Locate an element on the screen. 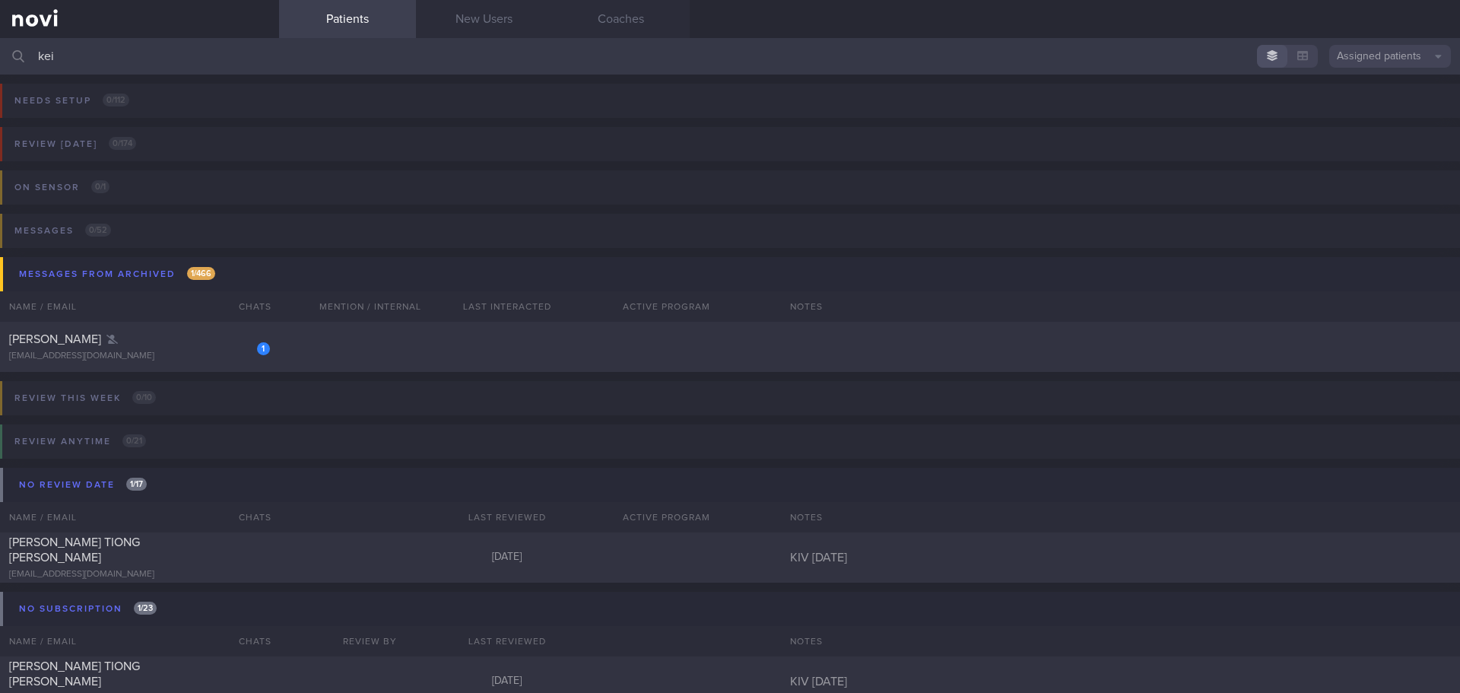 The height and width of the screenshot is (693, 1460). div: No review date is located at coordinates (83, 484).